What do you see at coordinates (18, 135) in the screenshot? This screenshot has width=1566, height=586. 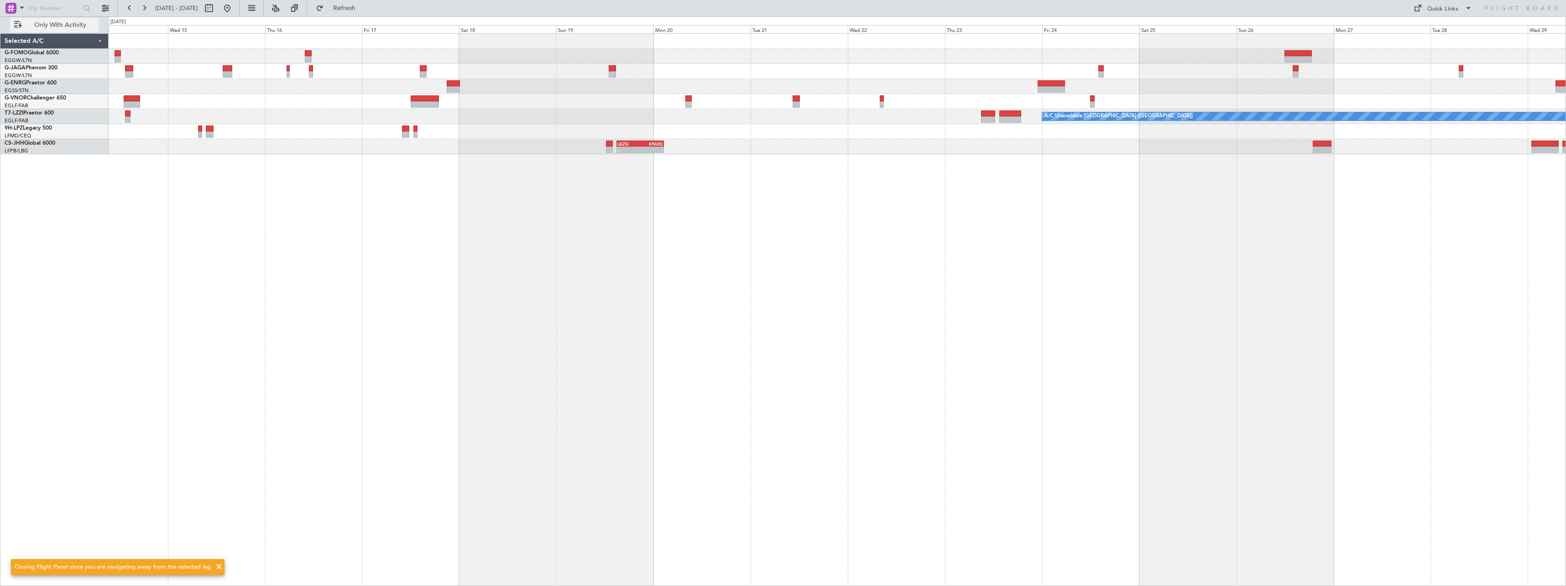 I see `a: LFMD/CEQ` at bounding box center [18, 135].